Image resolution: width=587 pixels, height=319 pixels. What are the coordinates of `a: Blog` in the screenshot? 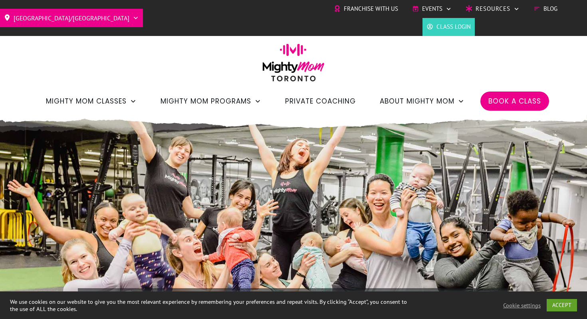 It's located at (545, 9).